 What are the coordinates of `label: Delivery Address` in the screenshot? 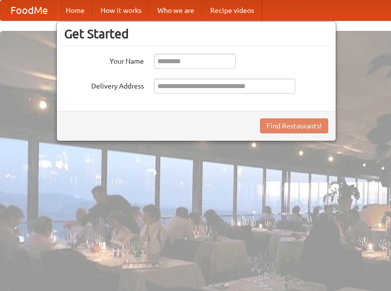 It's located at (104, 85).